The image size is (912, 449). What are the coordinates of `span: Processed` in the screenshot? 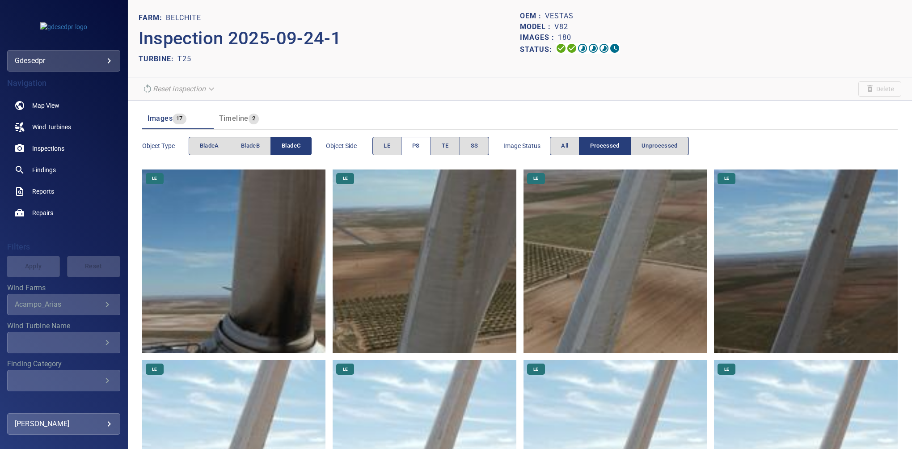 It's located at (604, 146).